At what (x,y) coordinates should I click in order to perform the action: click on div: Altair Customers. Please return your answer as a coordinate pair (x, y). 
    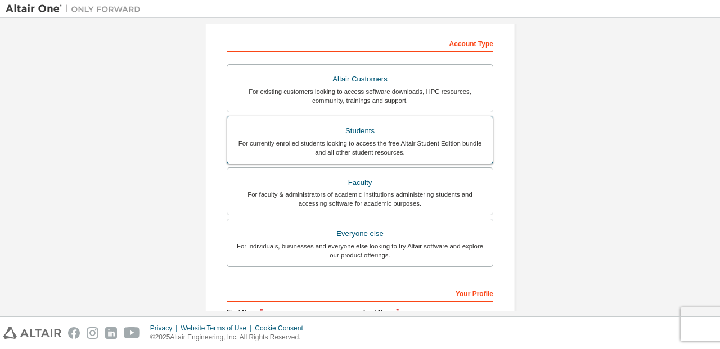
    Looking at the image, I should click on (360, 79).